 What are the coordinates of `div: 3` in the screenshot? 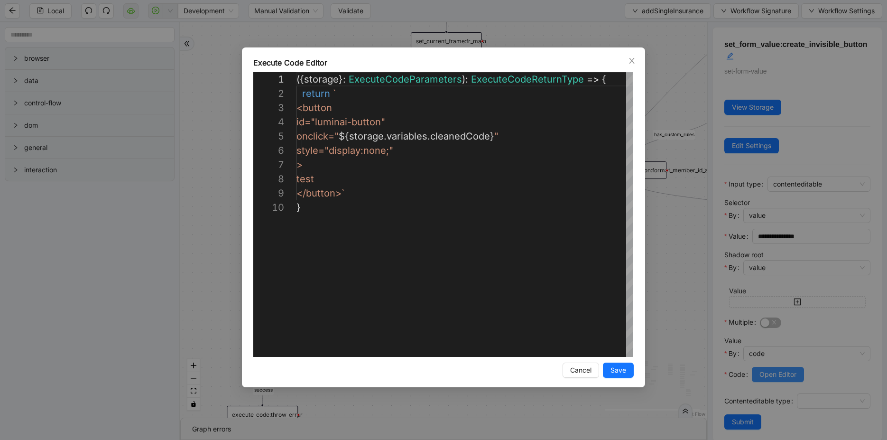 It's located at (268, 108).